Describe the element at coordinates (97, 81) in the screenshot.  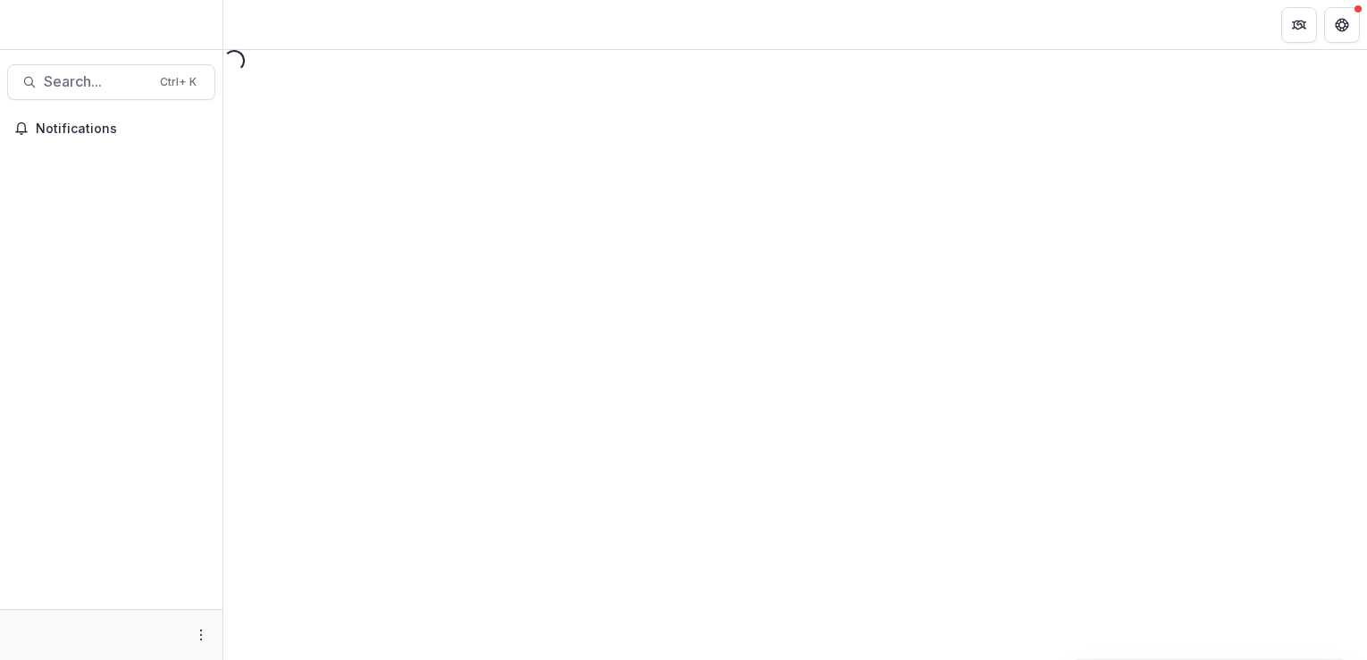
I see `span: Search...` at that location.